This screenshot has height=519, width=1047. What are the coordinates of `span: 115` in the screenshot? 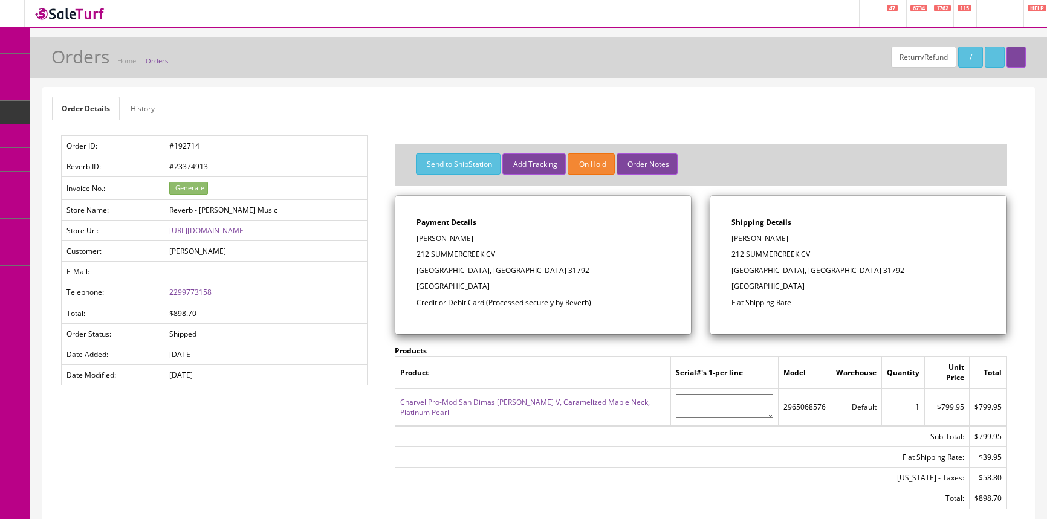 It's located at (964, 8).